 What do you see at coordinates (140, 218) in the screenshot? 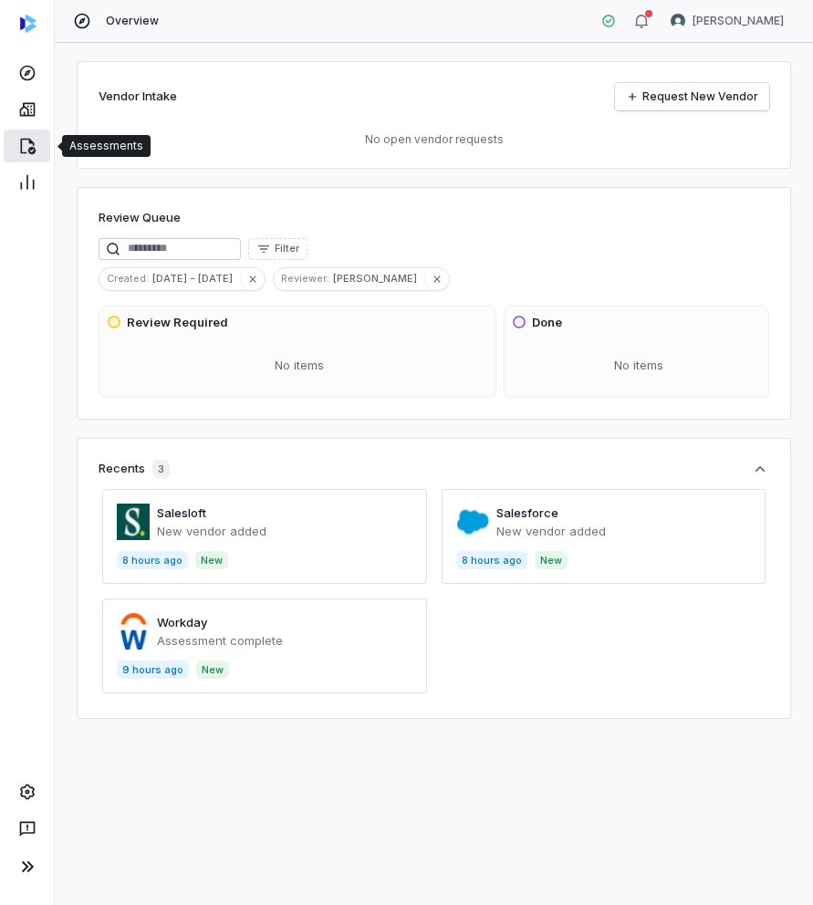
I see `h1: Review Queue` at bounding box center [140, 218].